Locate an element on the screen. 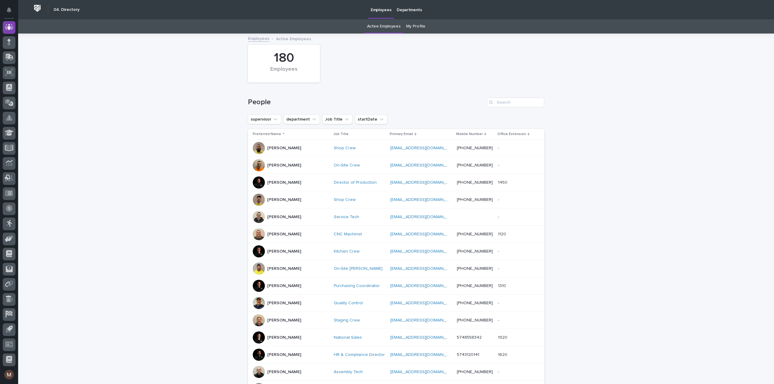 Image resolution: width=774 pixels, height=384 pixels. input: Search is located at coordinates (516, 102).